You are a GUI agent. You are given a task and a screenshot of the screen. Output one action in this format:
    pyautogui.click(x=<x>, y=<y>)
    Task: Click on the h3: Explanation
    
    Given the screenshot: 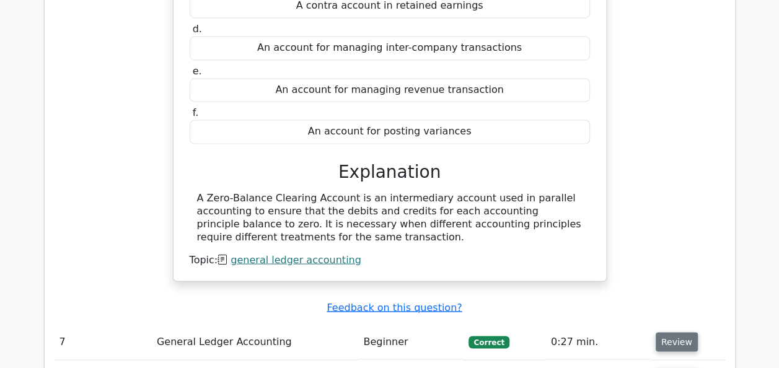 What is the action you would take?
    pyautogui.click(x=390, y=172)
    